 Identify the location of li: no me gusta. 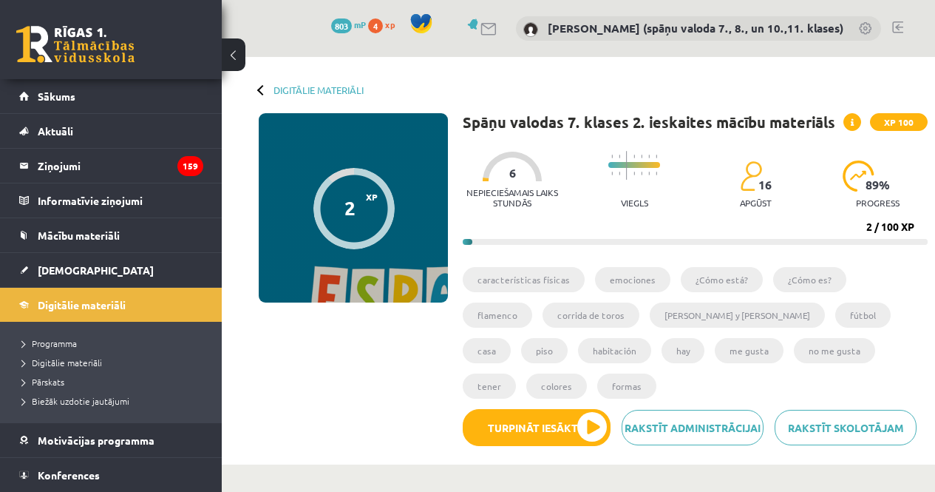
(835, 350).